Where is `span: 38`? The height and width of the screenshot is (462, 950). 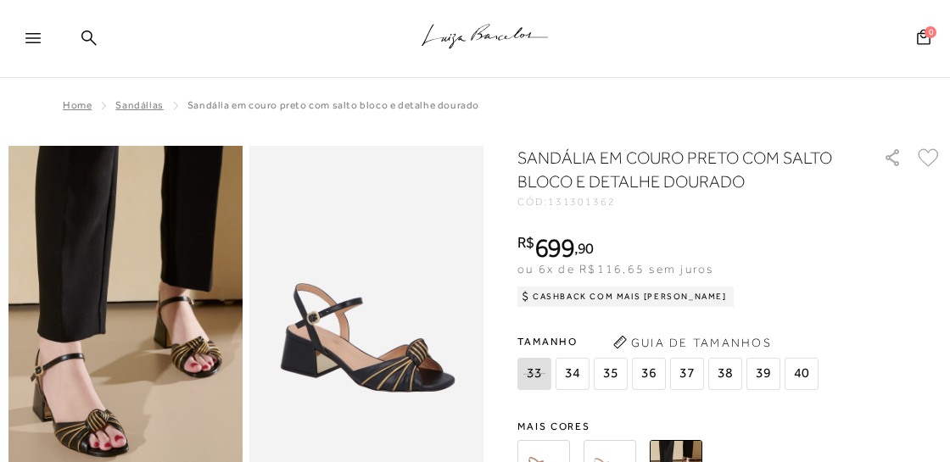
span: 38 is located at coordinates (725, 374).